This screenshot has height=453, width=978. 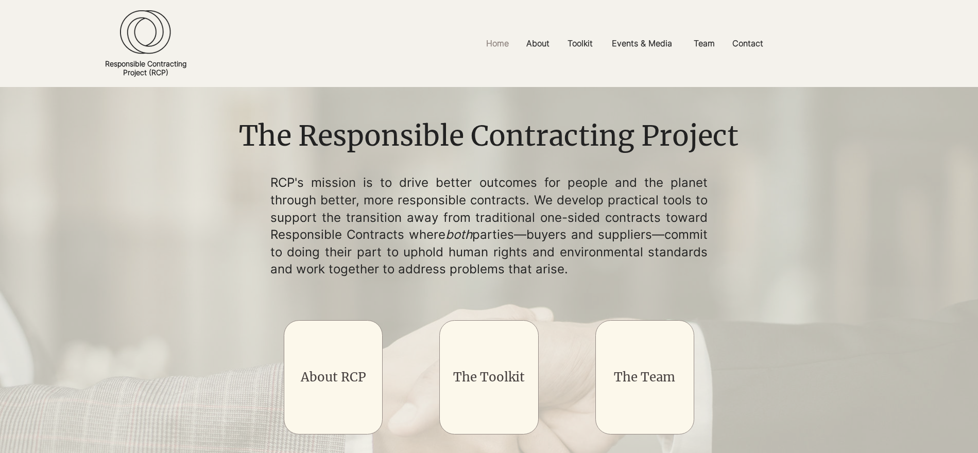 What do you see at coordinates (626, 43) in the screenshot?
I see `nav: Site` at bounding box center [626, 43].